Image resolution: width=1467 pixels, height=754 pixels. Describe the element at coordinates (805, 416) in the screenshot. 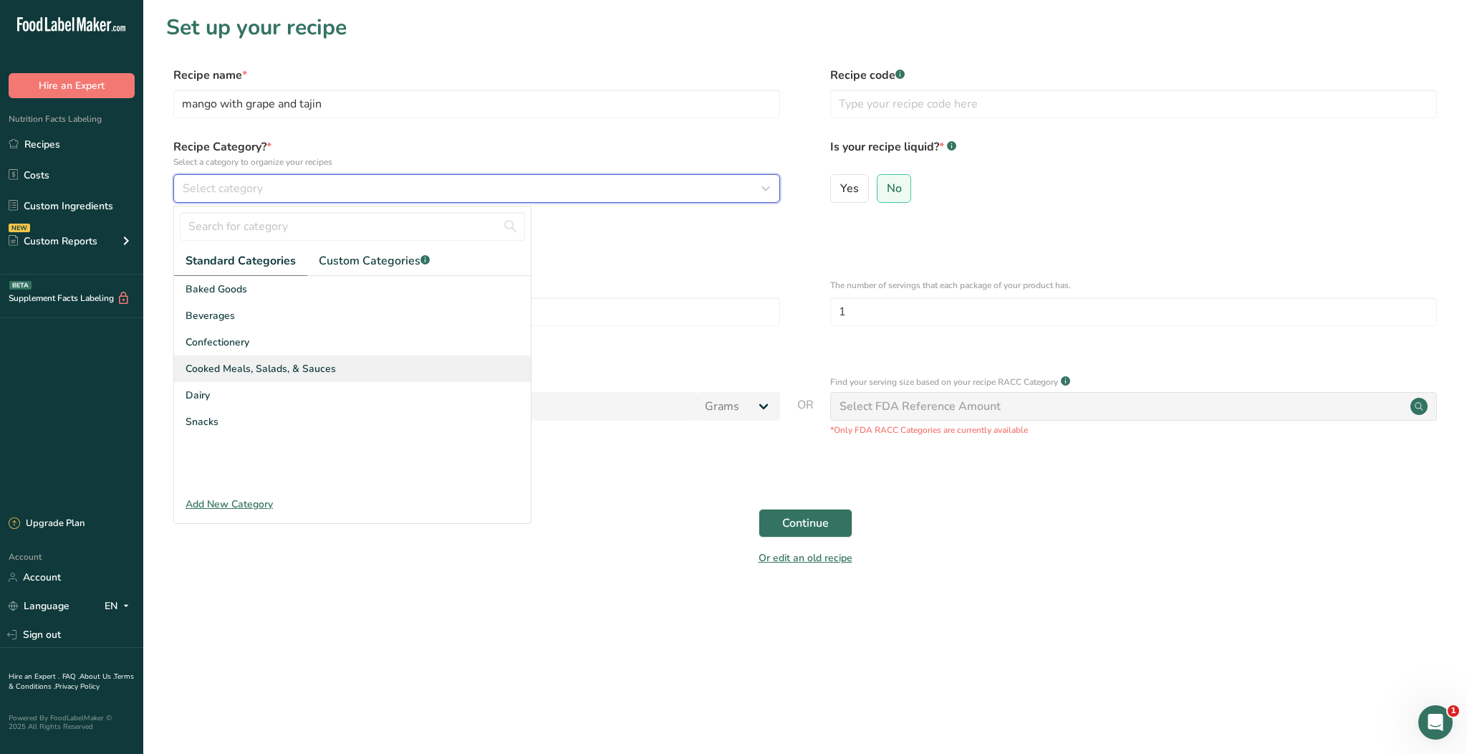

I see `span: OR` at that location.